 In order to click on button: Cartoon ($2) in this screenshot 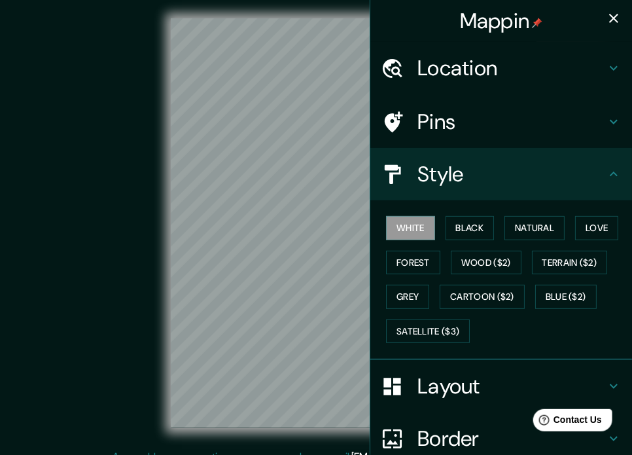, I will do `click(482, 297)`.